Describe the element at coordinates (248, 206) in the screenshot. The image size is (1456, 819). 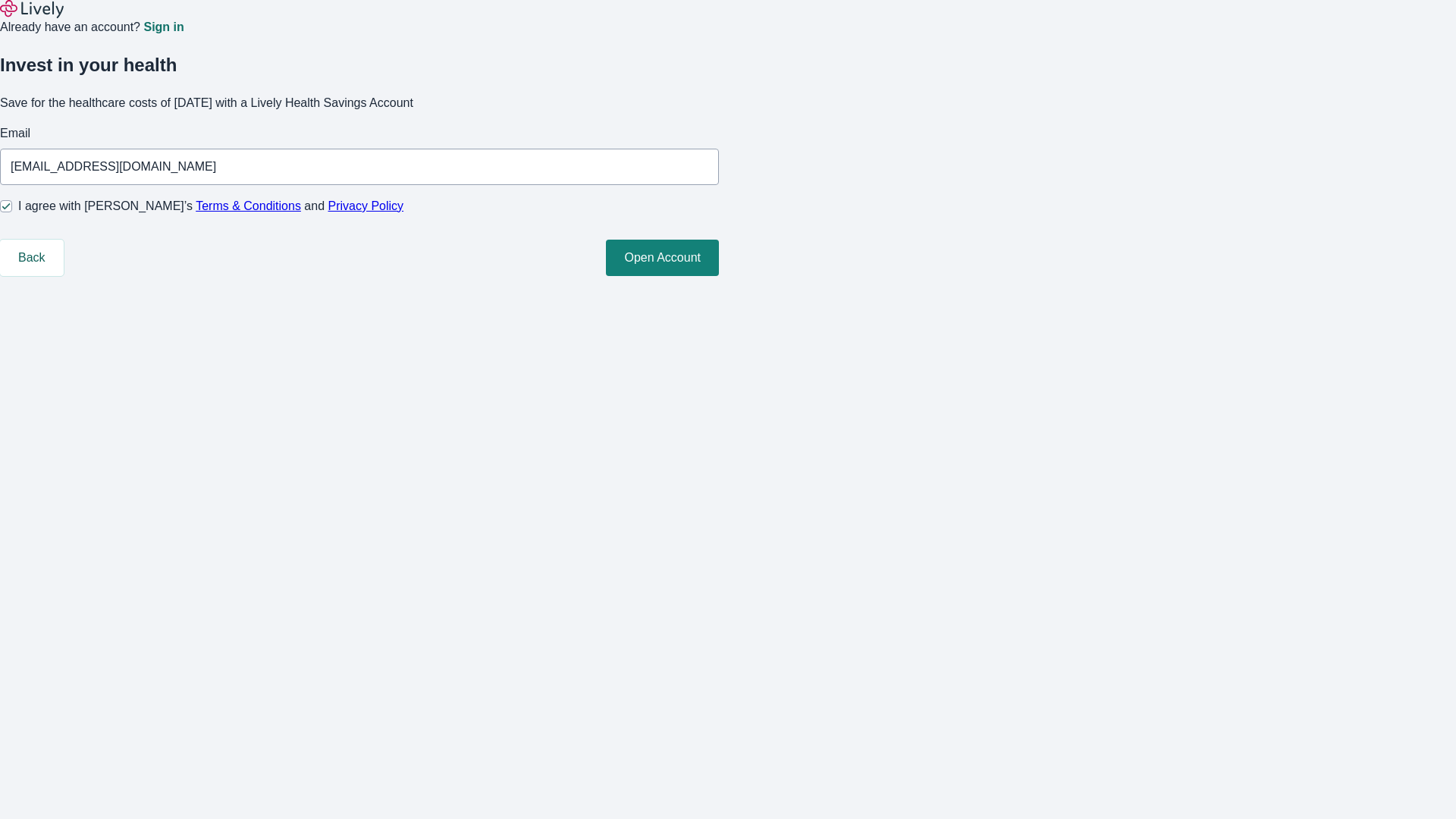
I see `a: Terms & Conditions` at that location.